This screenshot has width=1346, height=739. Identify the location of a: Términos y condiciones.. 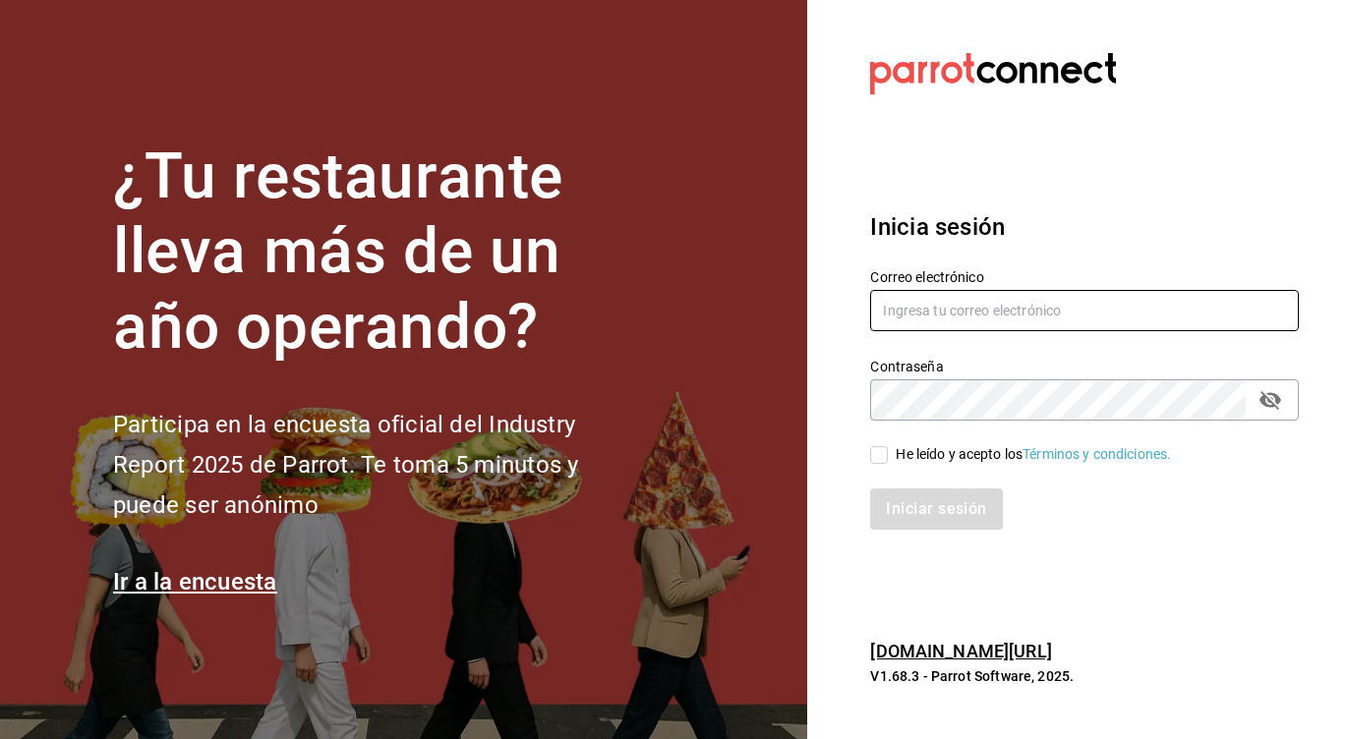
(1096, 454).